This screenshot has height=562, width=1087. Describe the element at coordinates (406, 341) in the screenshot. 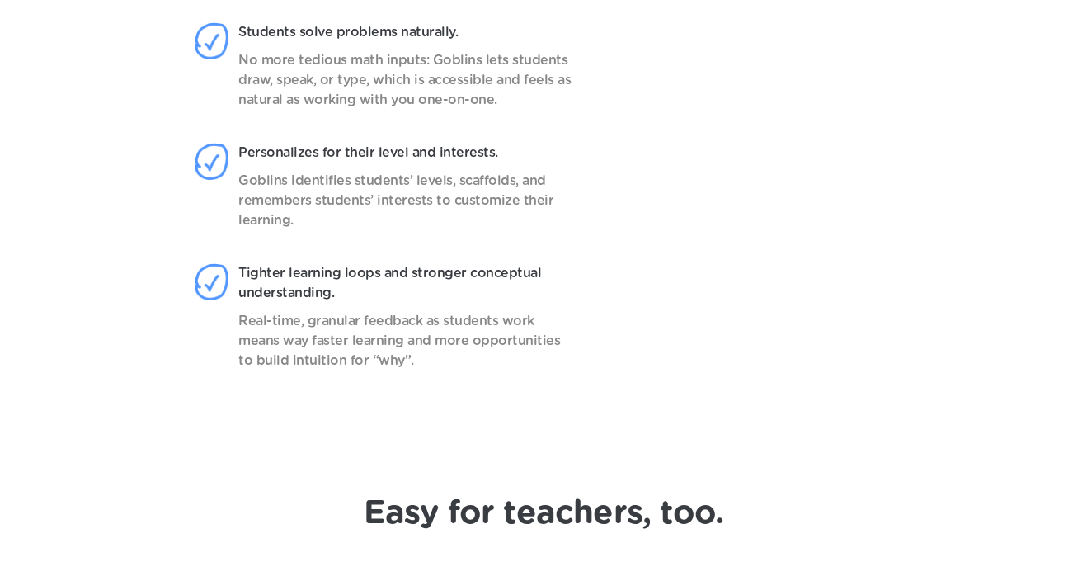

I see `p: Real-time, granular feedback as students work means way faster learning and more opportunities to...` at that location.